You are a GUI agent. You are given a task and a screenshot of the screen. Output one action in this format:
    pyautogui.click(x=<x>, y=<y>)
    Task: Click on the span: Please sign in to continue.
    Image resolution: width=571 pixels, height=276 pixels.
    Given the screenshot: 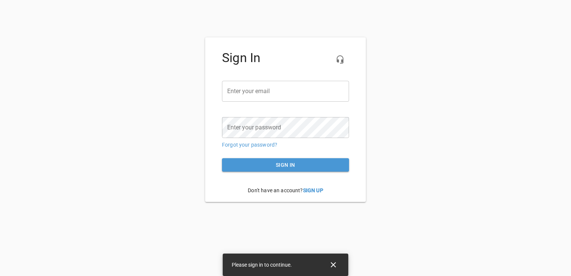 What is the action you would take?
    pyautogui.click(x=261, y=264)
    